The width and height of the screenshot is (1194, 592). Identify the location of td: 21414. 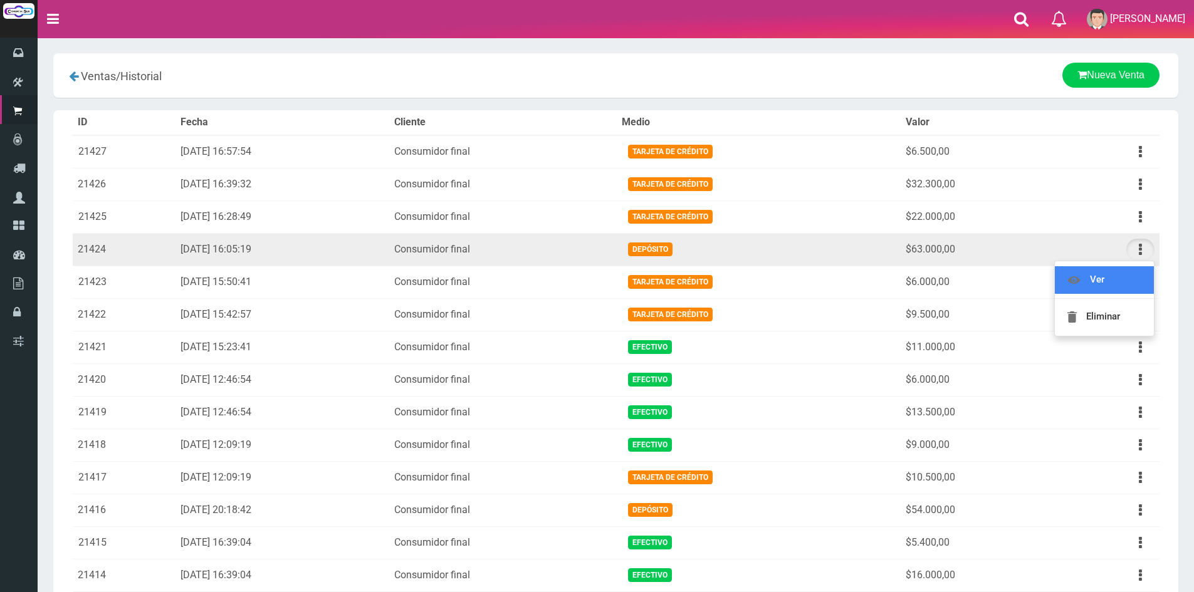
(124, 575).